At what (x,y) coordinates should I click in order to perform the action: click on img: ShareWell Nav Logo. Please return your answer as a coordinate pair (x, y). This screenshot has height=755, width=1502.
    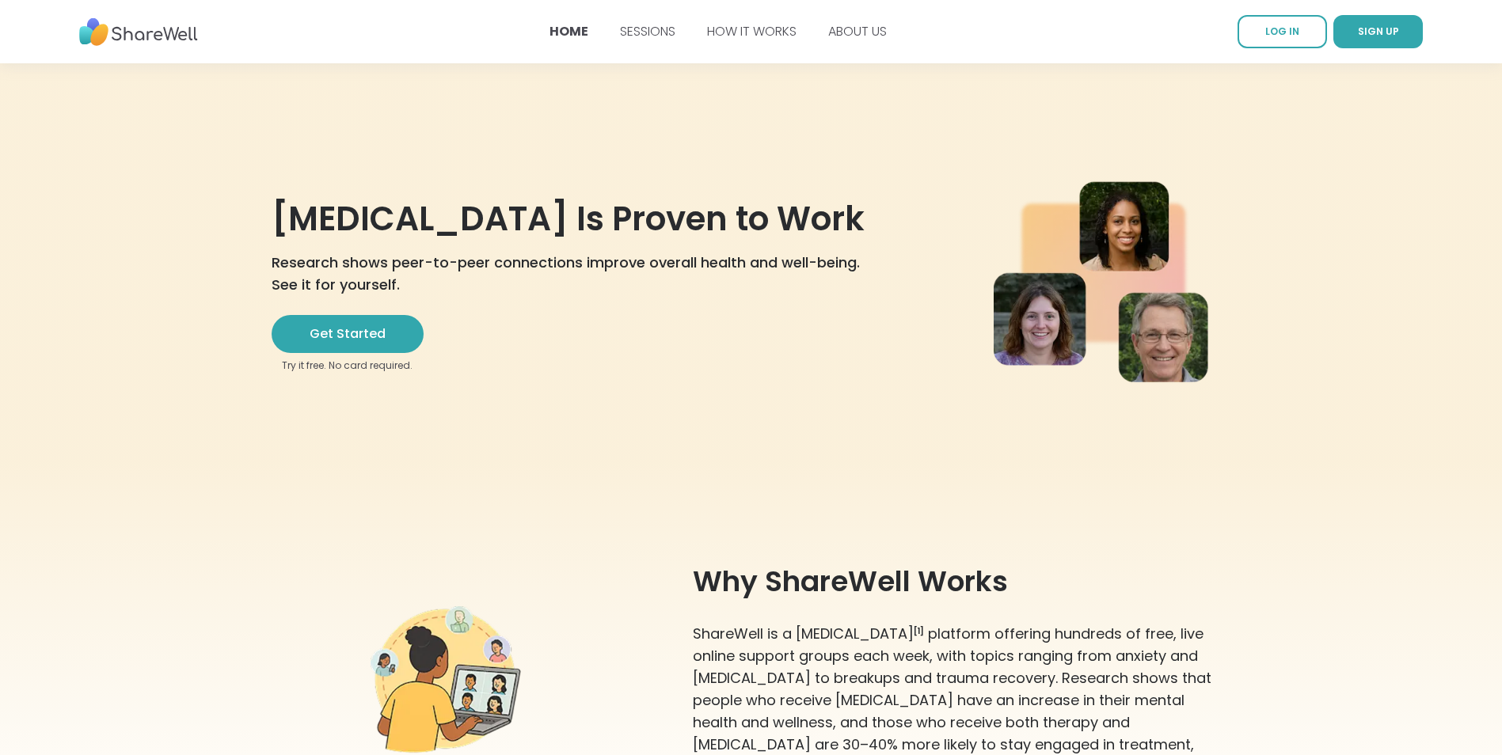
    Looking at the image, I should click on (139, 32).